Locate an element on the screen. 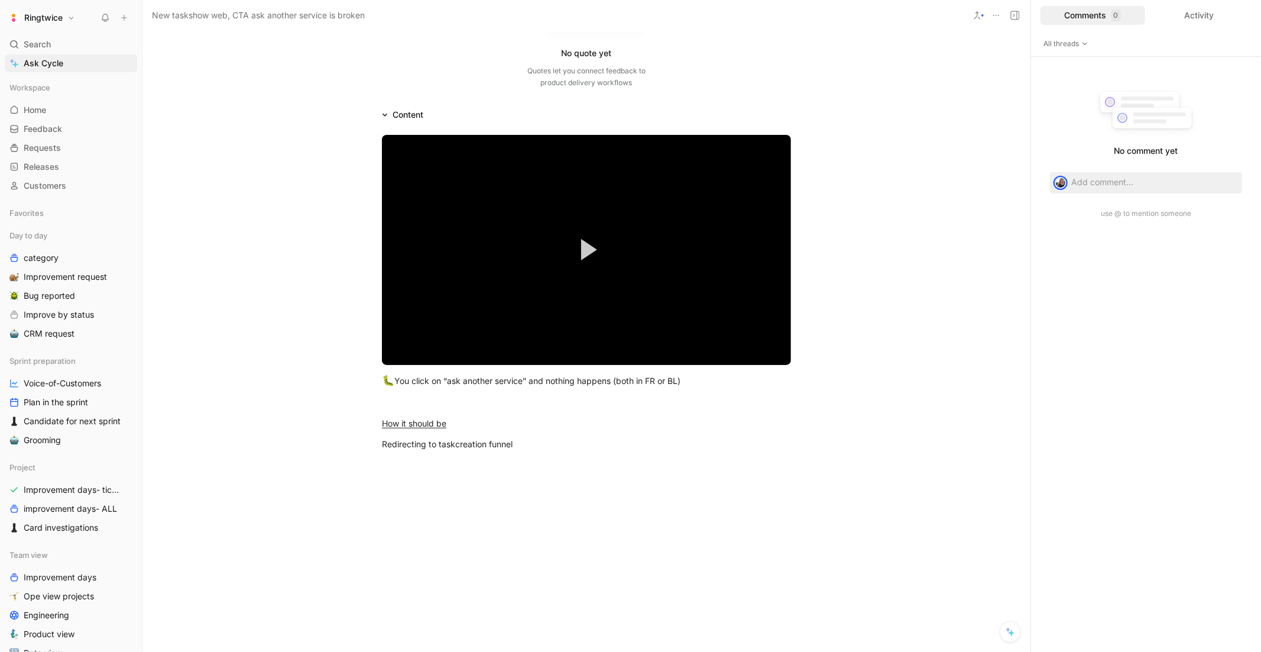 The image size is (1261, 652). div: Search is located at coordinates (71, 44).